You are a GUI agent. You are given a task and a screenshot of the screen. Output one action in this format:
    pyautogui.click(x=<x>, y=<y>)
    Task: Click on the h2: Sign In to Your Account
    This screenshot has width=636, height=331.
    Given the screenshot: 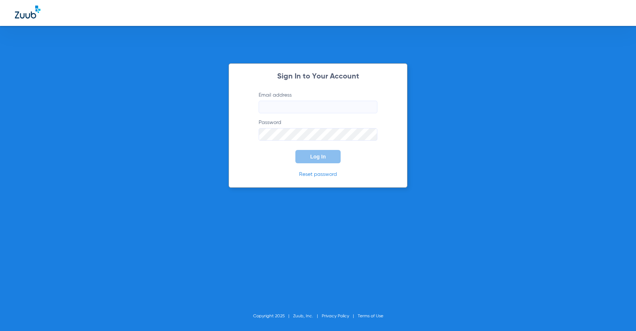 What is the action you would take?
    pyautogui.click(x=318, y=77)
    